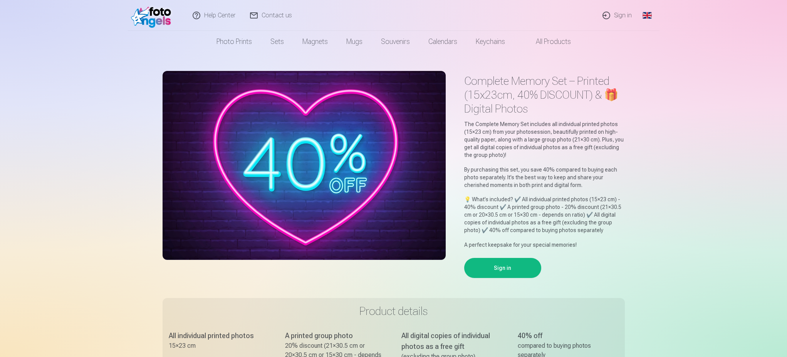 This screenshot has width=787, height=357. What do you see at coordinates (219, 336) in the screenshot?
I see `div: All individual printed photos` at bounding box center [219, 336].